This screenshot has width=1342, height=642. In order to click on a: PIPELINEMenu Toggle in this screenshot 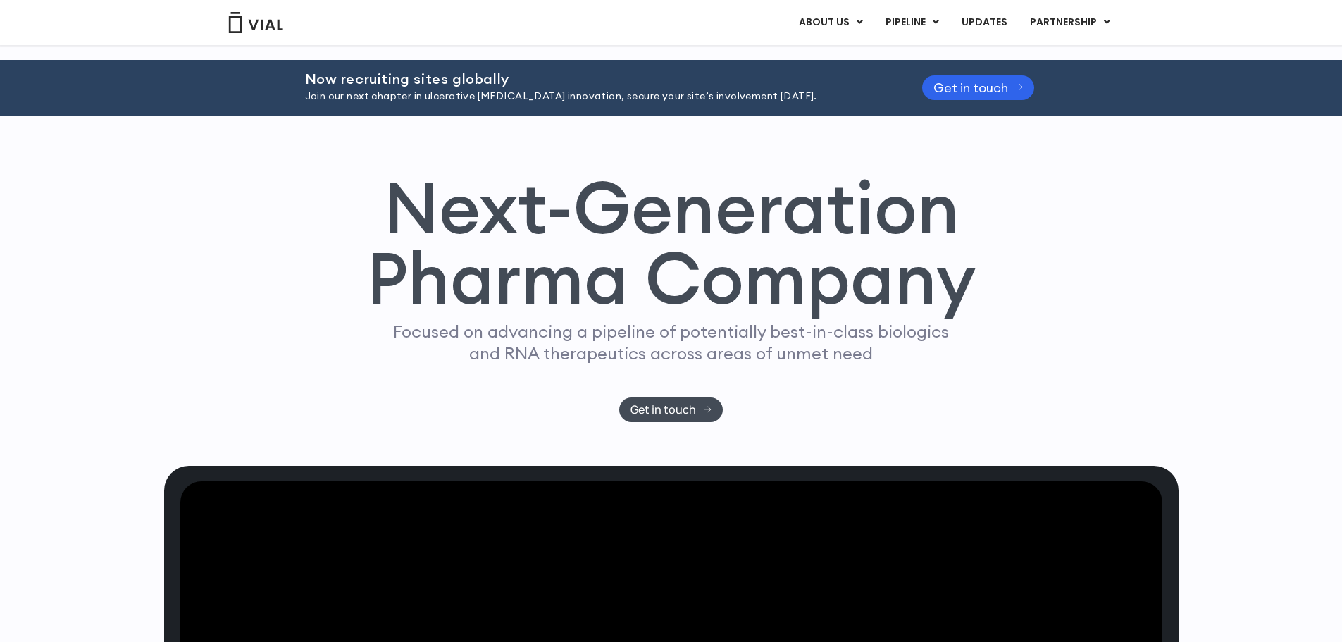, I will do `click(912, 23)`.